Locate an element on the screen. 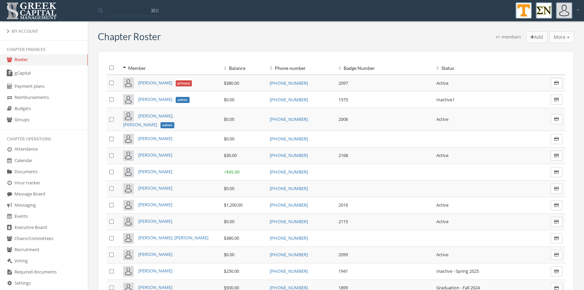  div: +/- members is located at coordinates (508, 38).